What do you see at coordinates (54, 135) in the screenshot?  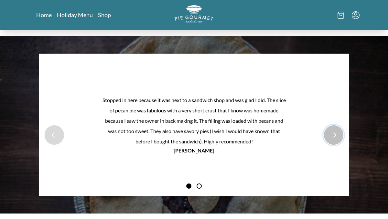 I see `button: Previous Product Image` at bounding box center [54, 135].